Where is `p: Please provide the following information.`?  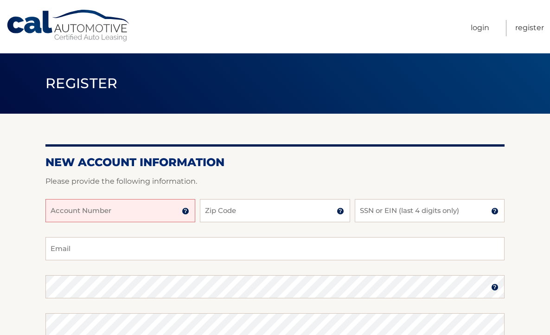
p: Please provide the following information. is located at coordinates (275, 181).